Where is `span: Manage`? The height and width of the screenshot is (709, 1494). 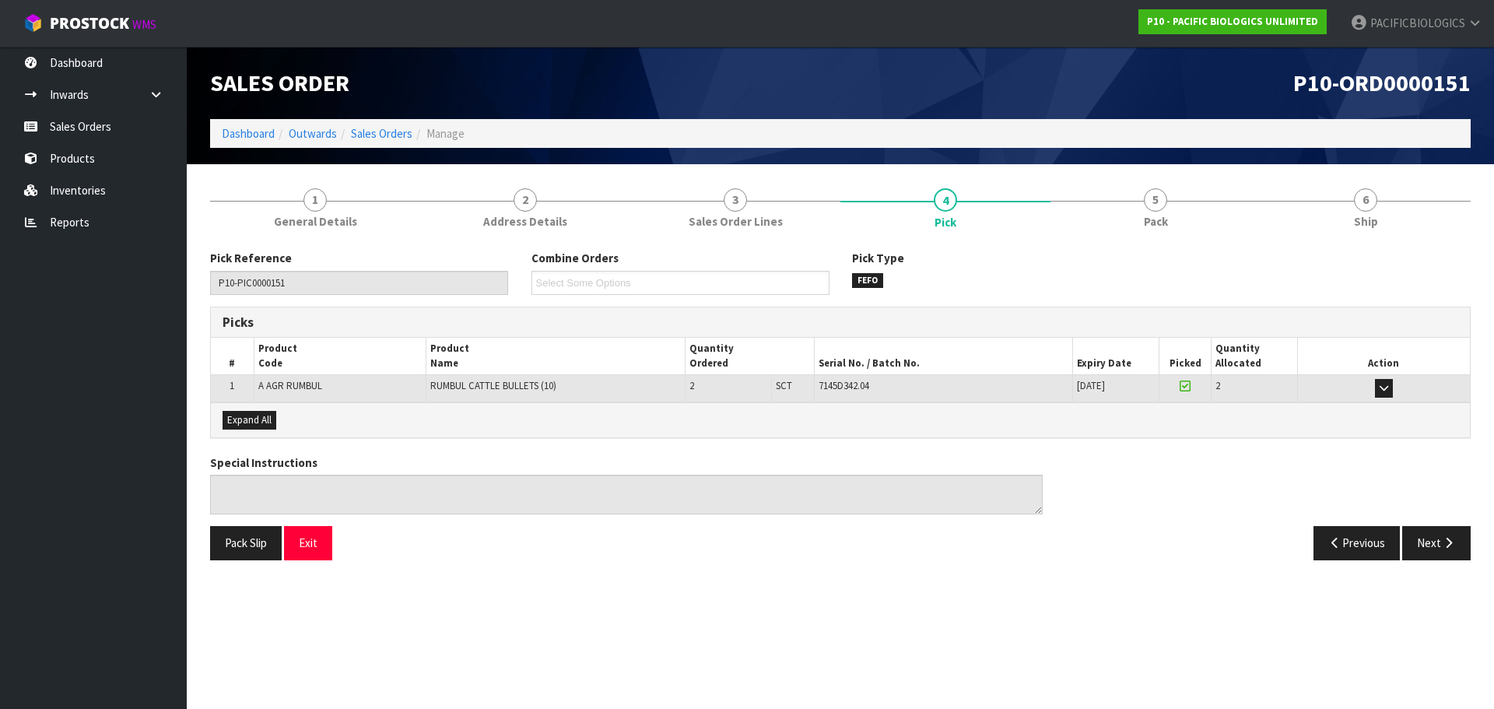
span: Manage is located at coordinates (445, 133).